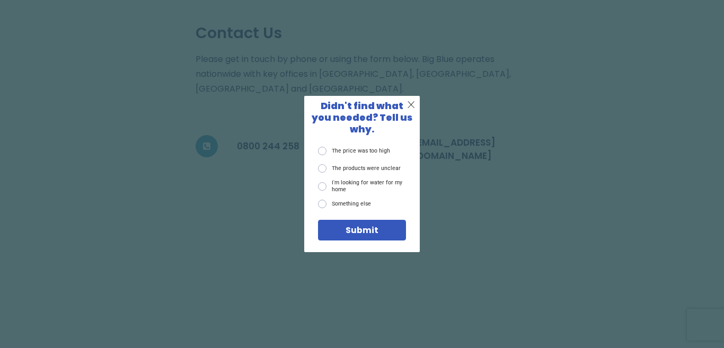  What do you see at coordinates (354, 151) in the screenshot?
I see `label: The price was too high` at bounding box center [354, 151].